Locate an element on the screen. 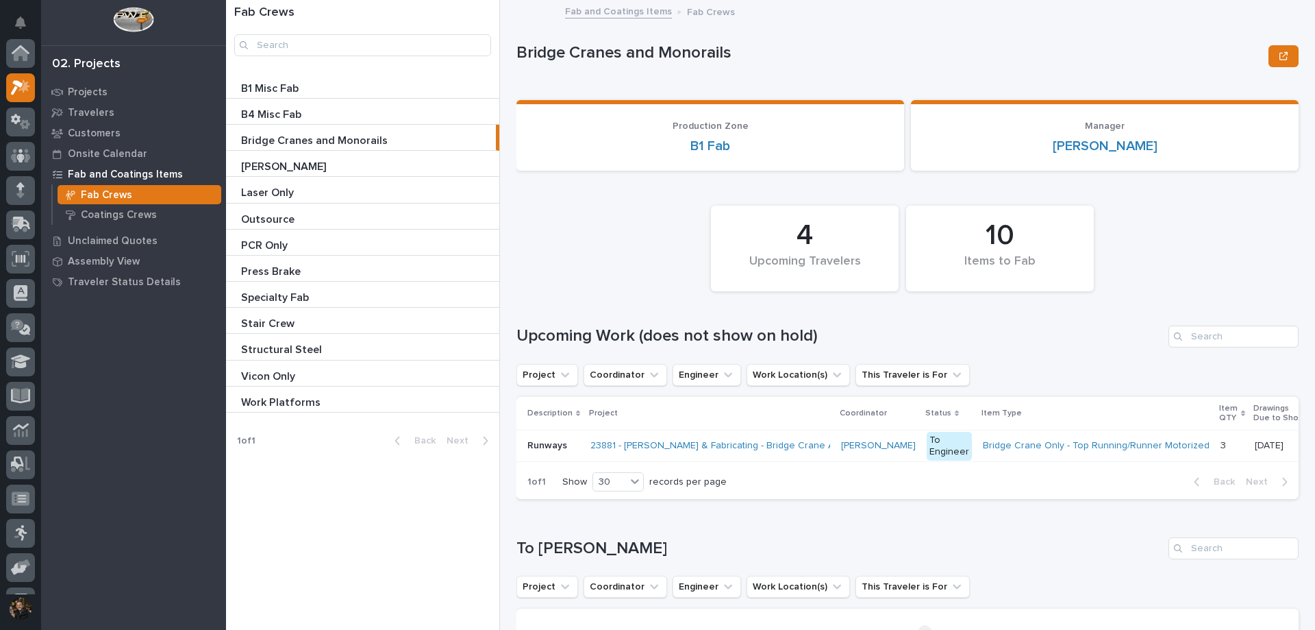 This screenshot has height=630, width=1315. p: Traveler Status Details is located at coordinates (124, 282).